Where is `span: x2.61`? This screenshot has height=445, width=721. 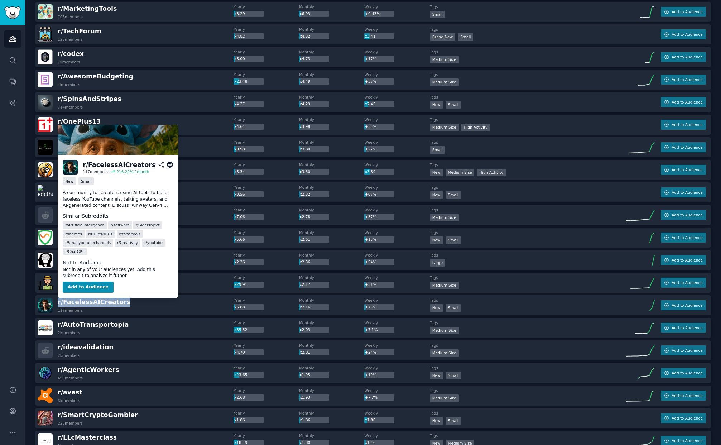
span: x2.61 is located at coordinates (305, 239).